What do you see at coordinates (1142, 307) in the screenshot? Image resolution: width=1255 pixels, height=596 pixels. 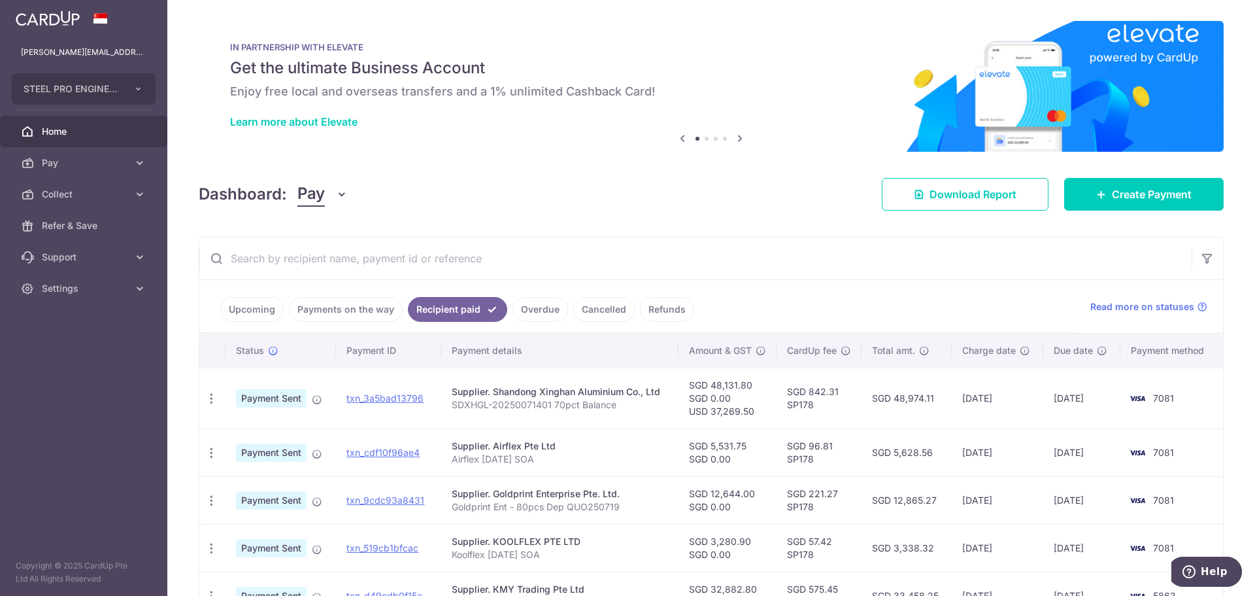 I see `span: Read more on statuses` at bounding box center [1142, 307].